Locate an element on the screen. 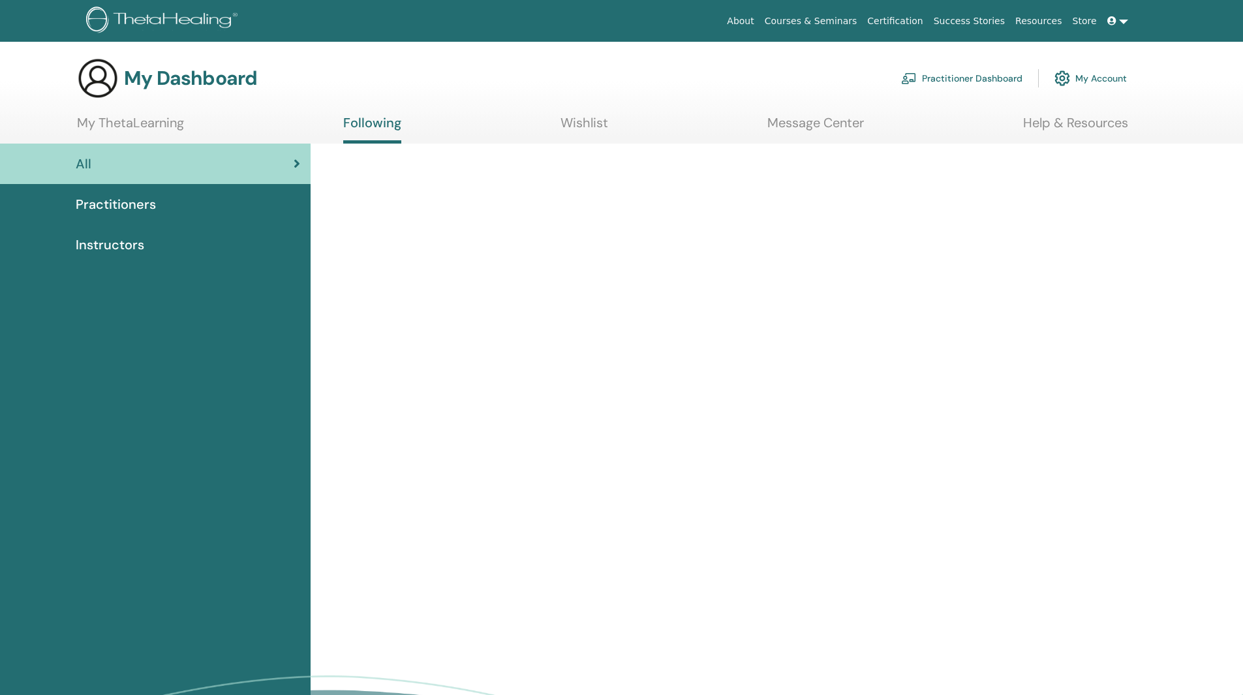  a: Certification is located at coordinates (895, 21).